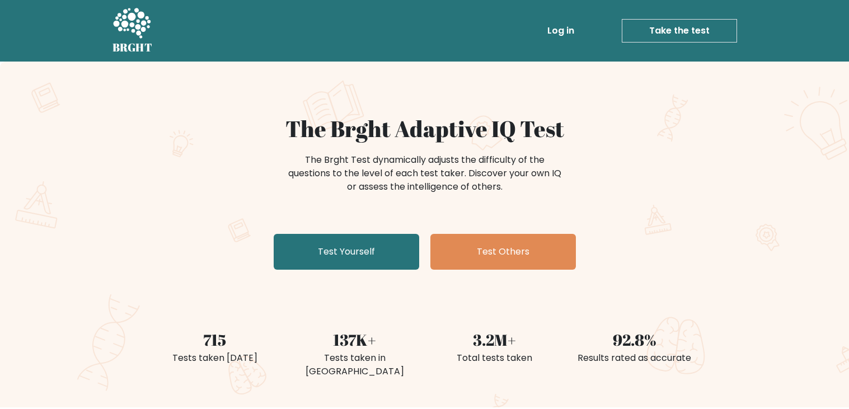 The image size is (849, 409). Describe the element at coordinates (215, 340) in the screenshot. I see `div: 715` at that location.